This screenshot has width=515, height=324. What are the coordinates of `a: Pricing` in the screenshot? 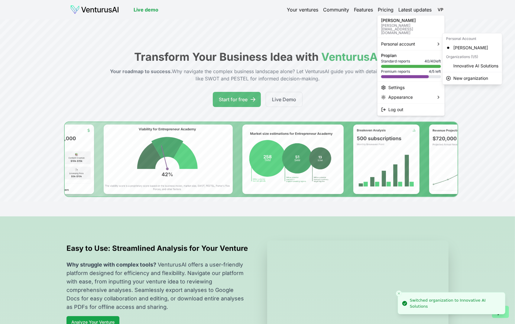 It's located at (385, 10).